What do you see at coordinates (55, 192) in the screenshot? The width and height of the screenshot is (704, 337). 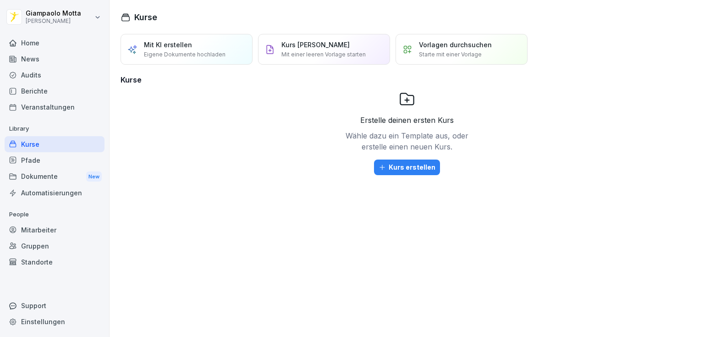 I see `a: Automatisierungen` at bounding box center [55, 192].